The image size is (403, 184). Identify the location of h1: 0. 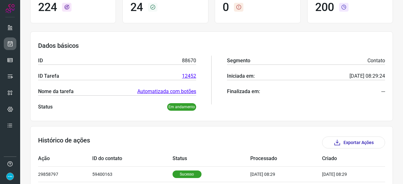
(226, 7).